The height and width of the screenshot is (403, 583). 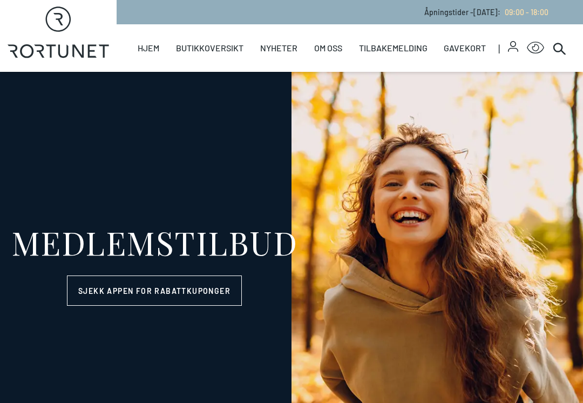 What do you see at coordinates (465, 48) in the screenshot?
I see `a: Gavekort` at bounding box center [465, 48].